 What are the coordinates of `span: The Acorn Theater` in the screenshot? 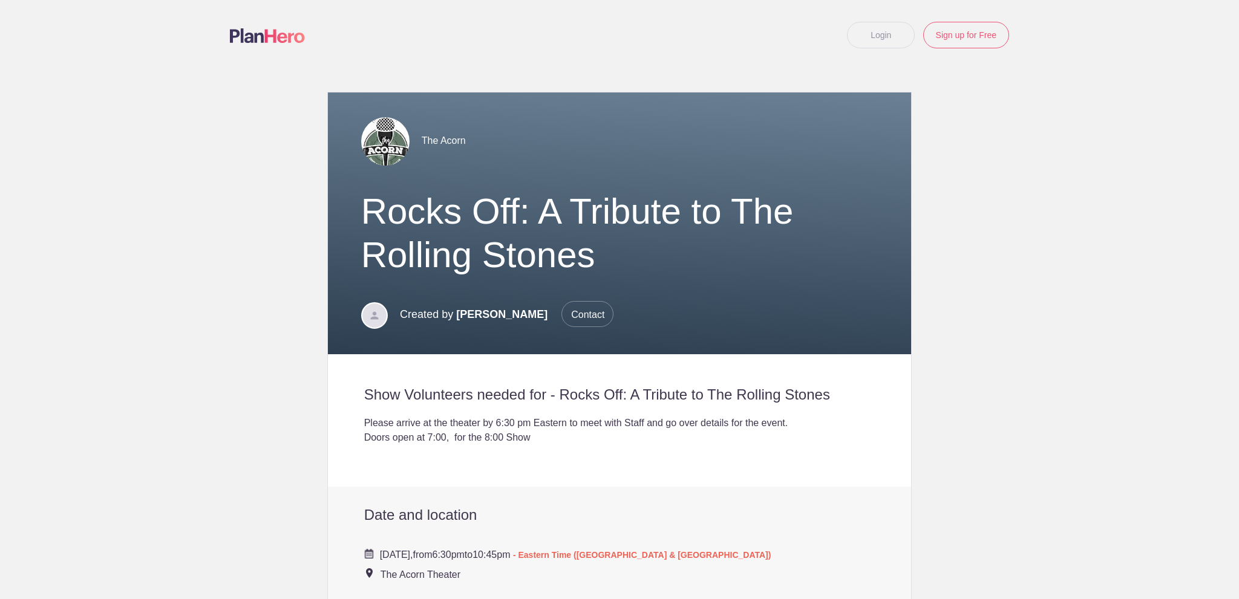 It's located at (420, 575).